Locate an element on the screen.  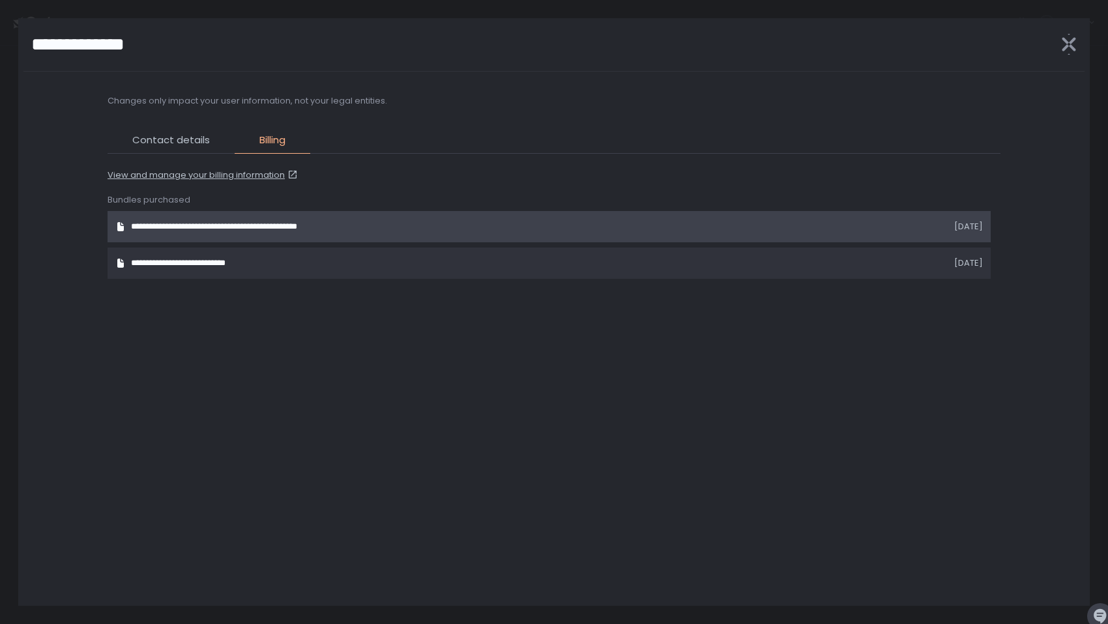
span: Contact details is located at coordinates (171, 140).